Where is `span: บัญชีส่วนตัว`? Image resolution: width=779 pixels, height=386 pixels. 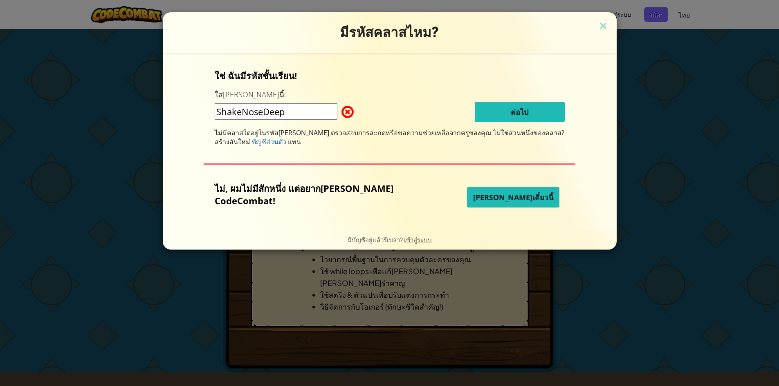 span: บัญชีส่วนตัว is located at coordinates (269, 142).